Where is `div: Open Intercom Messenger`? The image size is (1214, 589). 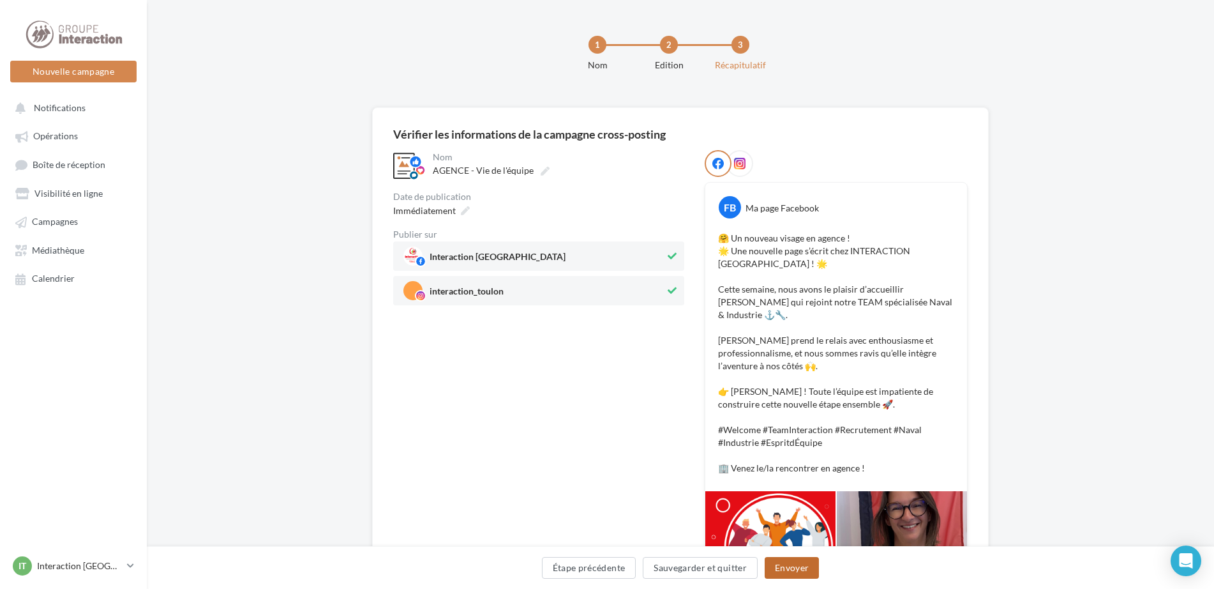 div: Open Intercom Messenger is located at coordinates (1186, 561).